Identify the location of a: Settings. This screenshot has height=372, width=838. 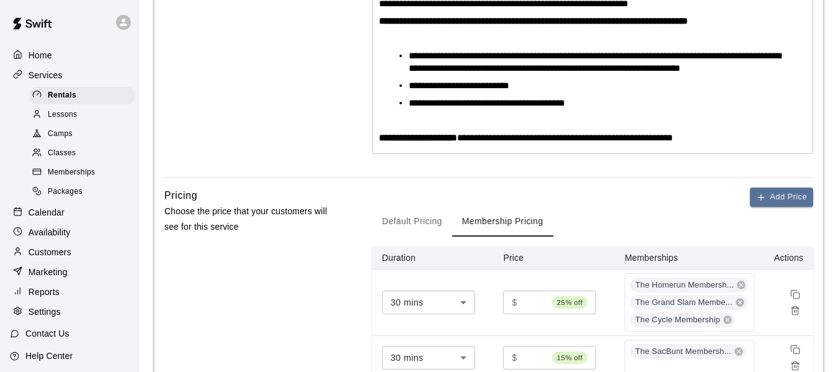
(69, 311).